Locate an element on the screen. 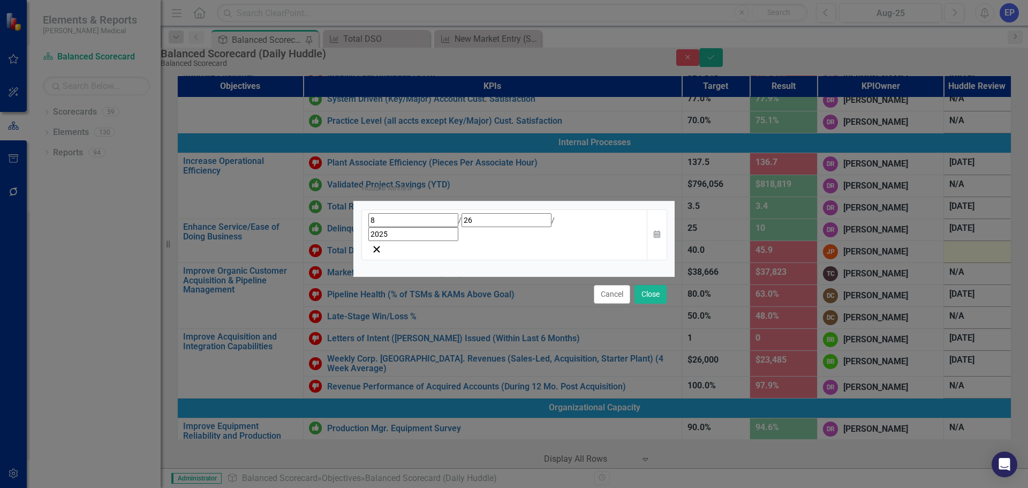 This screenshot has width=1028, height=488. div: Open Intercom Messenger is located at coordinates (1004, 464).